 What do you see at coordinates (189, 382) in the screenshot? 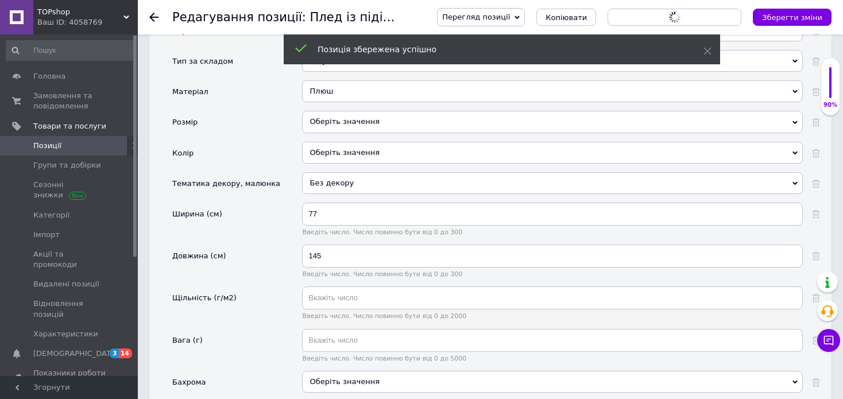
I see `div: Бахрома` at bounding box center [189, 382].